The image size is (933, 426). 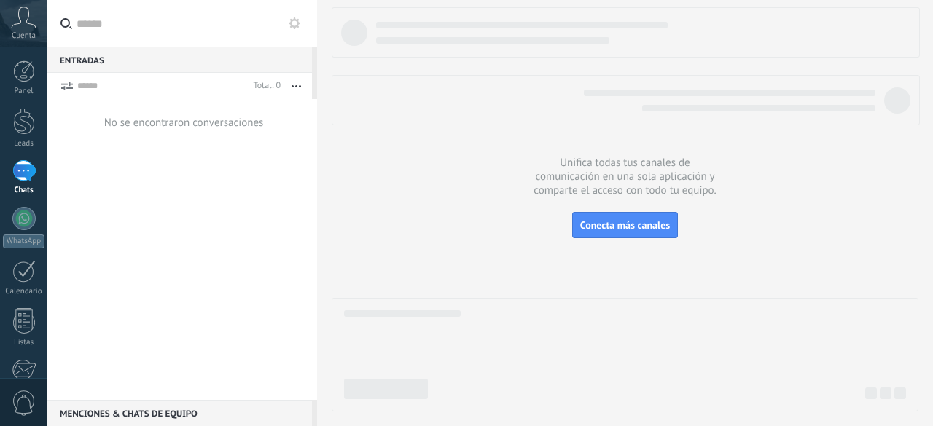 I want to click on div: Calendario, so click(x=24, y=291).